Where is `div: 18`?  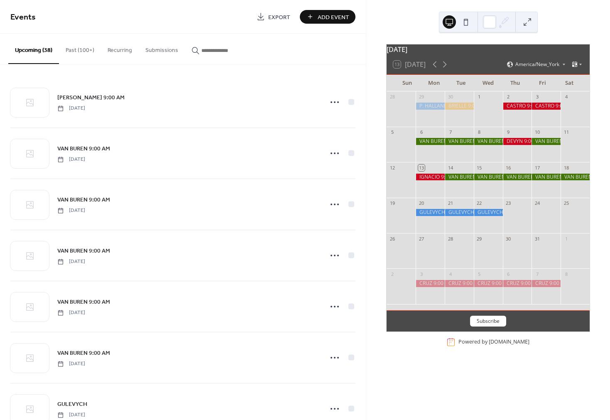
div: 18 is located at coordinates (566, 167).